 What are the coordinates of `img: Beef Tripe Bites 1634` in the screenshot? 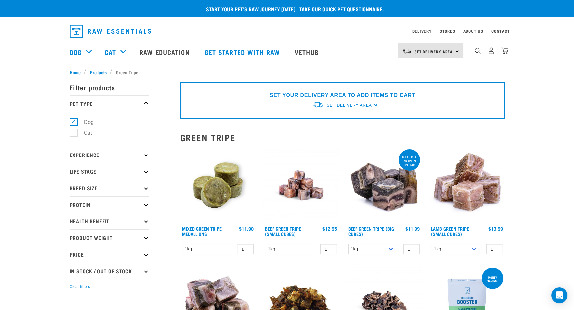 It's located at (301, 186).